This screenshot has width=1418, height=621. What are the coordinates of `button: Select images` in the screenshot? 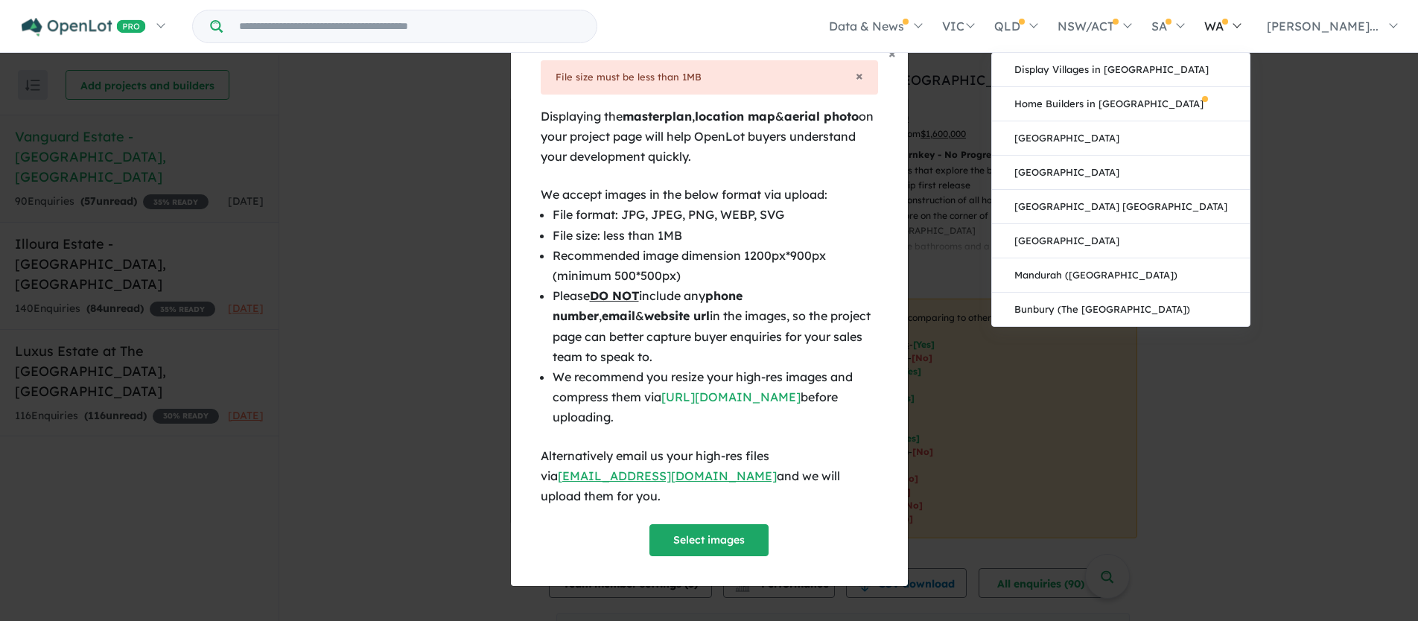 It's located at (709, 540).